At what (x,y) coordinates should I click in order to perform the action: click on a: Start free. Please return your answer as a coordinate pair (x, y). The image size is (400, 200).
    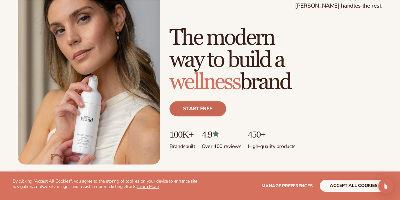
    Looking at the image, I should click on (198, 108).